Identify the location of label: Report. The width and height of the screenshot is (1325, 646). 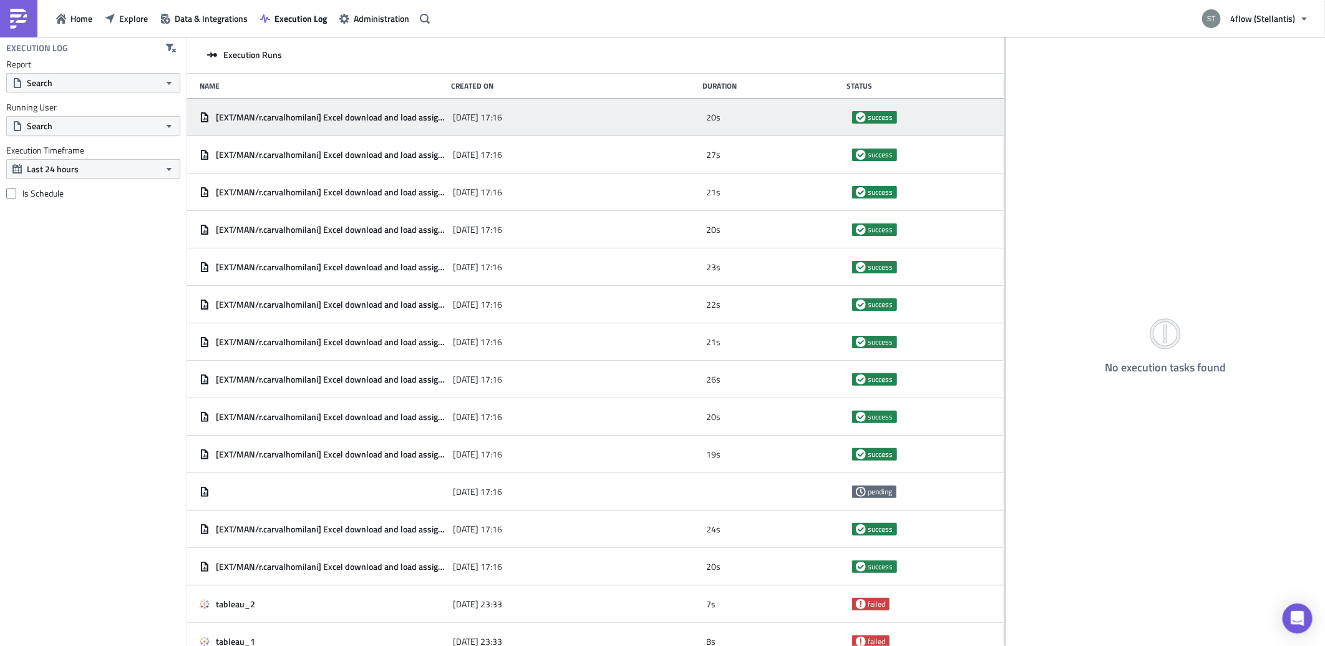
(93, 64).